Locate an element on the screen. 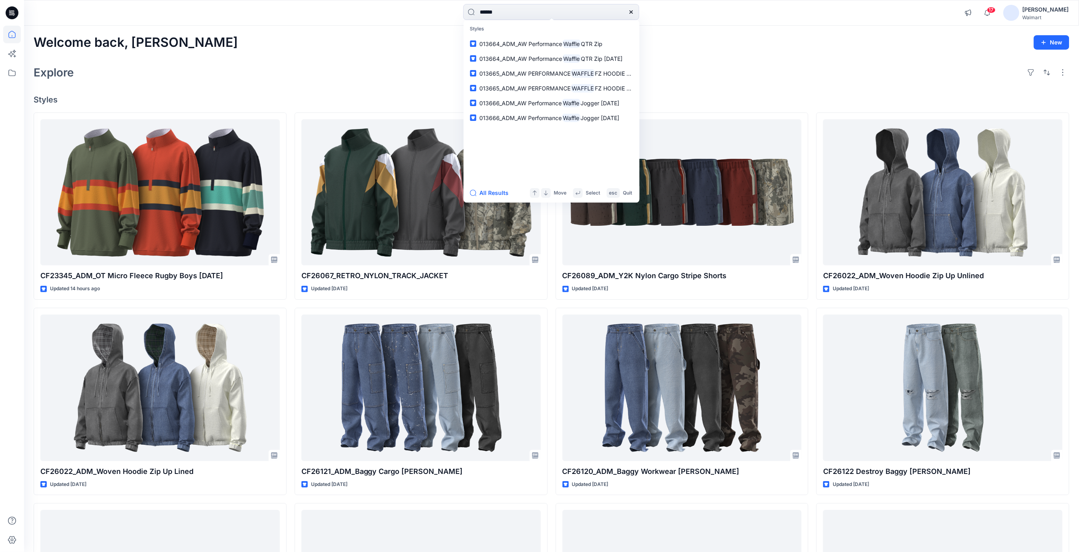 This screenshot has width=1079, height=552. a: CF26022_ADM_Woven Hoodie Zip Up Lined is located at coordinates (160, 388).